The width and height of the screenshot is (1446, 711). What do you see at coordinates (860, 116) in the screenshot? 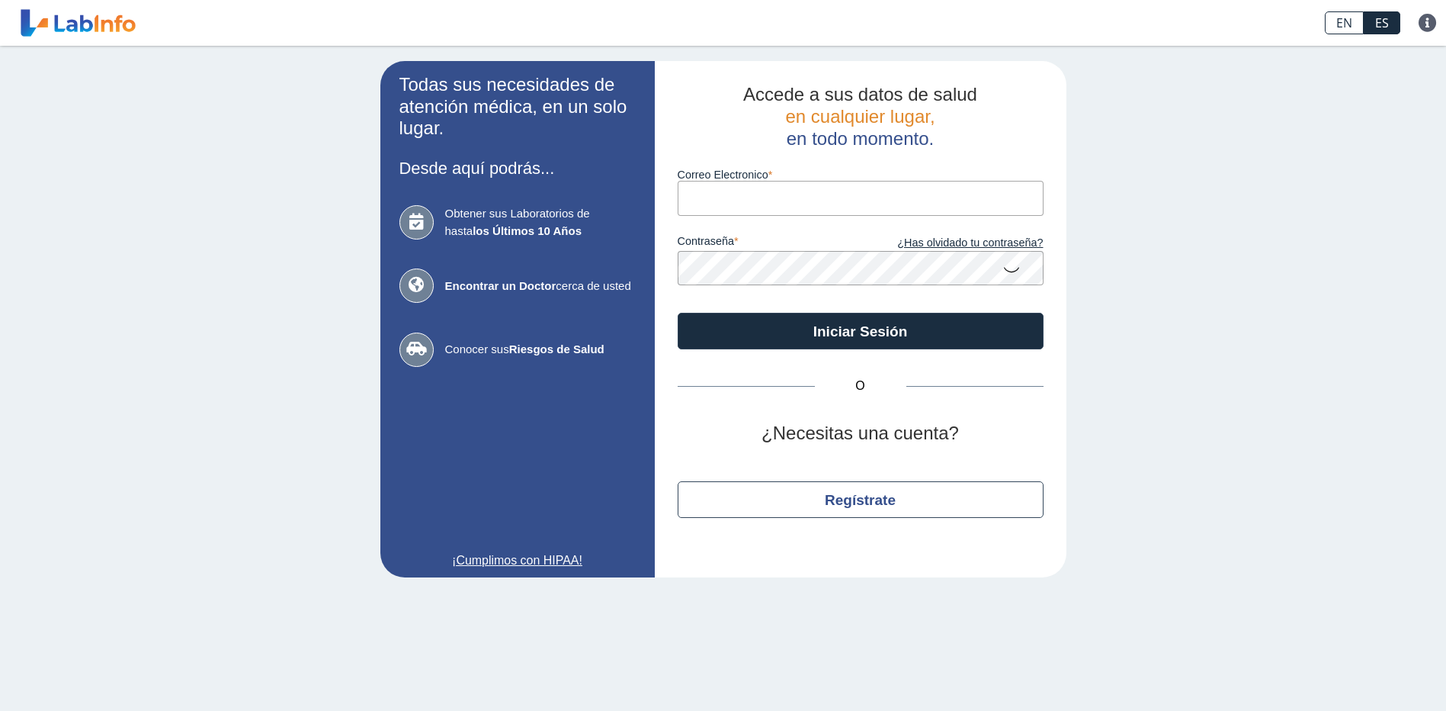
I see `span: en cualquier lugar,` at bounding box center [860, 116].